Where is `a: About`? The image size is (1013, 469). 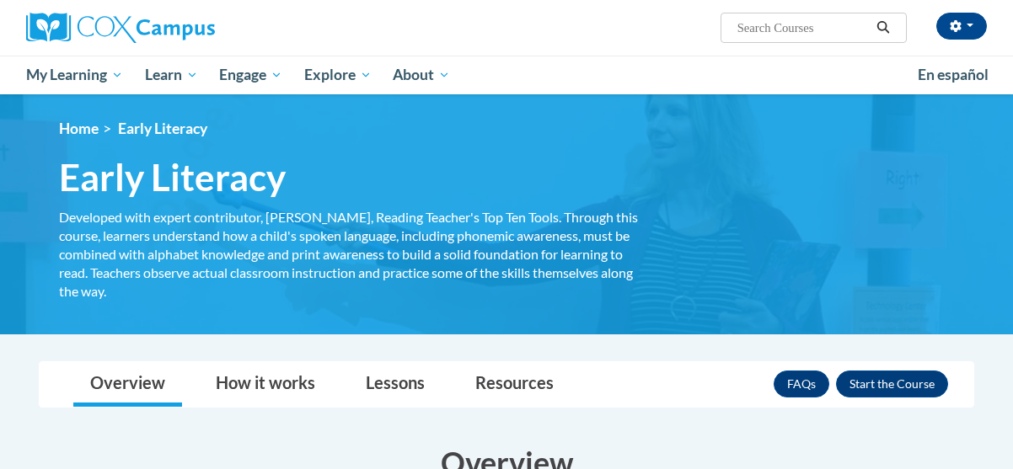
a: About is located at coordinates (422, 75).